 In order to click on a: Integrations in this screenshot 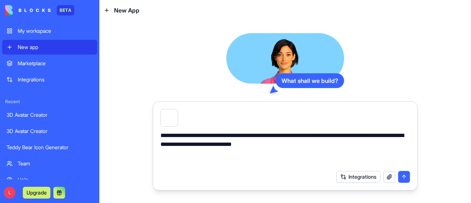, I will do `click(50, 79)`.